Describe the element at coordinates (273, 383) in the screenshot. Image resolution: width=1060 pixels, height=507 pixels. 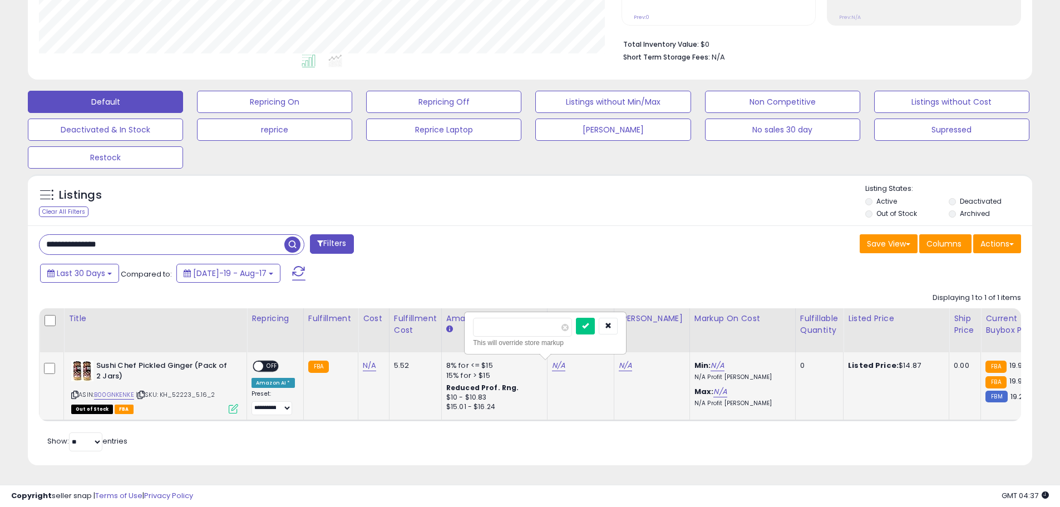
I see `div: Amazon AI *` at that location.